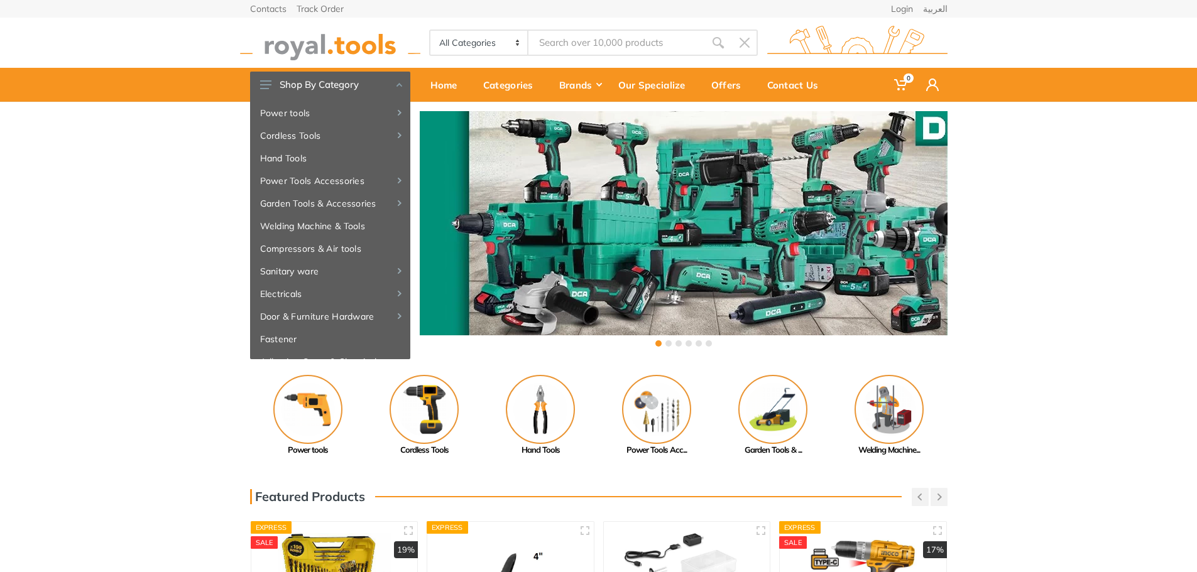 The height and width of the screenshot is (572, 1197). Describe the element at coordinates (330, 294) in the screenshot. I see `a: Electricals` at that location.